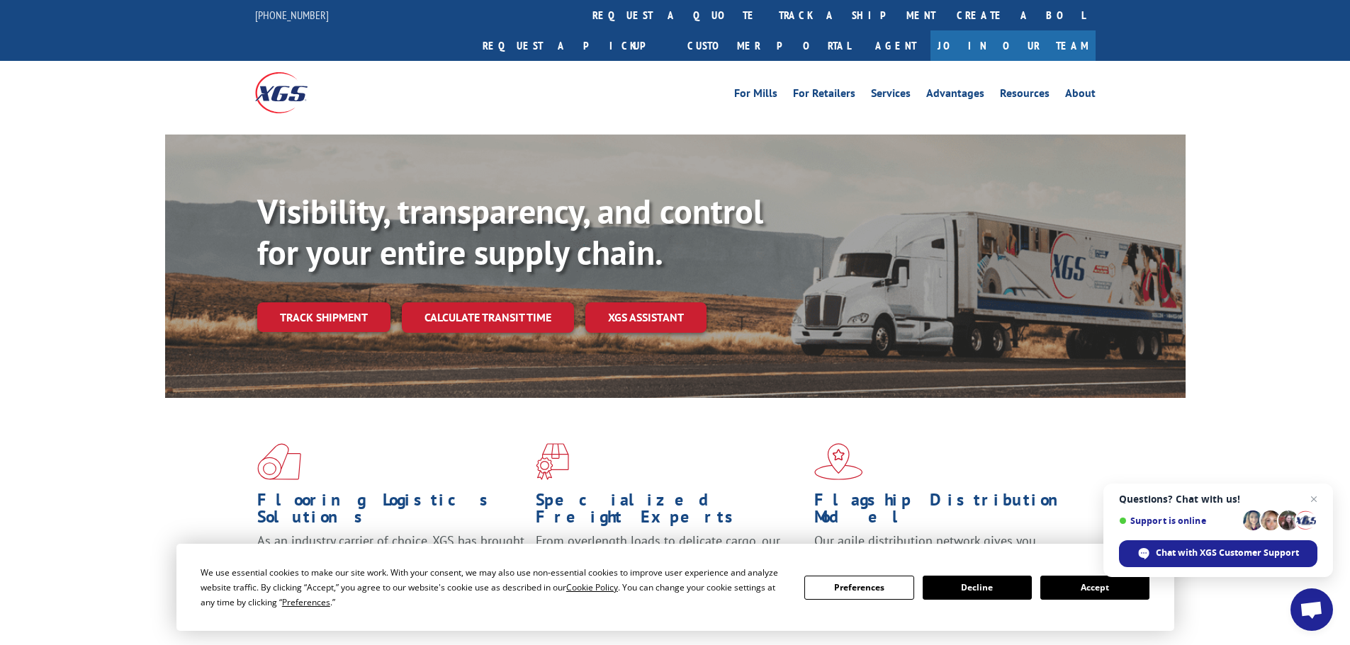 This screenshot has height=645, width=1350. What do you see at coordinates (769, 45) in the screenshot?
I see `a: Customer Portal` at bounding box center [769, 45].